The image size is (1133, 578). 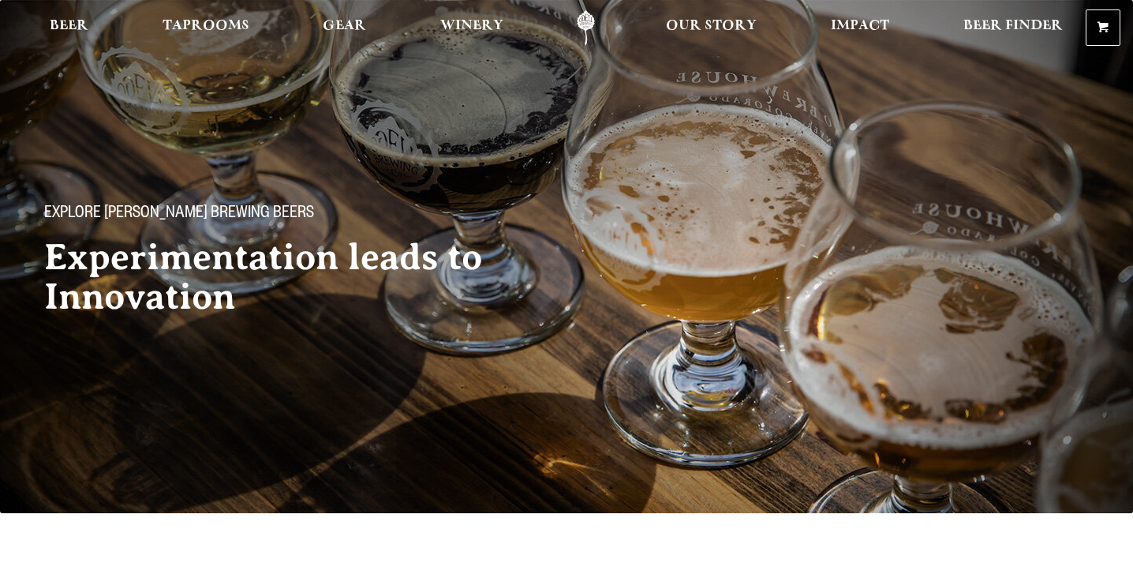 What do you see at coordinates (585, 28) in the screenshot?
I see `a: Odell Home` at bounding box center [585, 28].